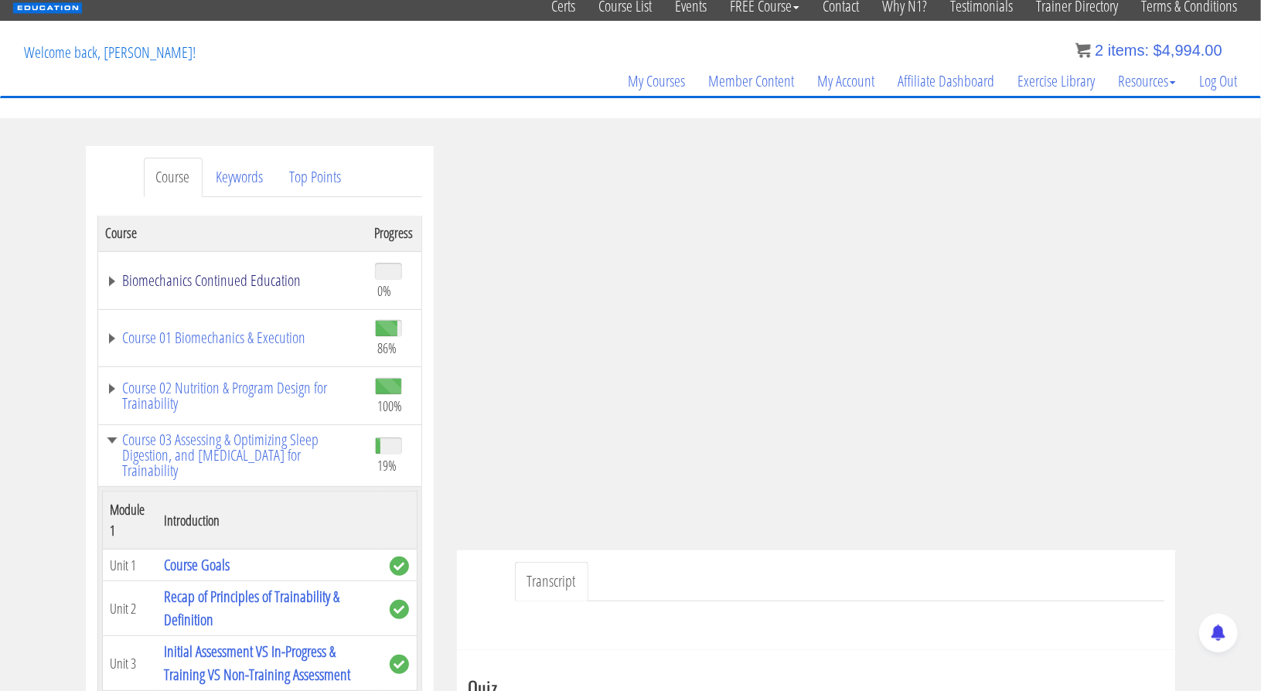 This screenshot has width=1261, height=691. Describe the element at coordinates (1056, 81) in the screenshot. I see `a: Exercise Library` at that location.